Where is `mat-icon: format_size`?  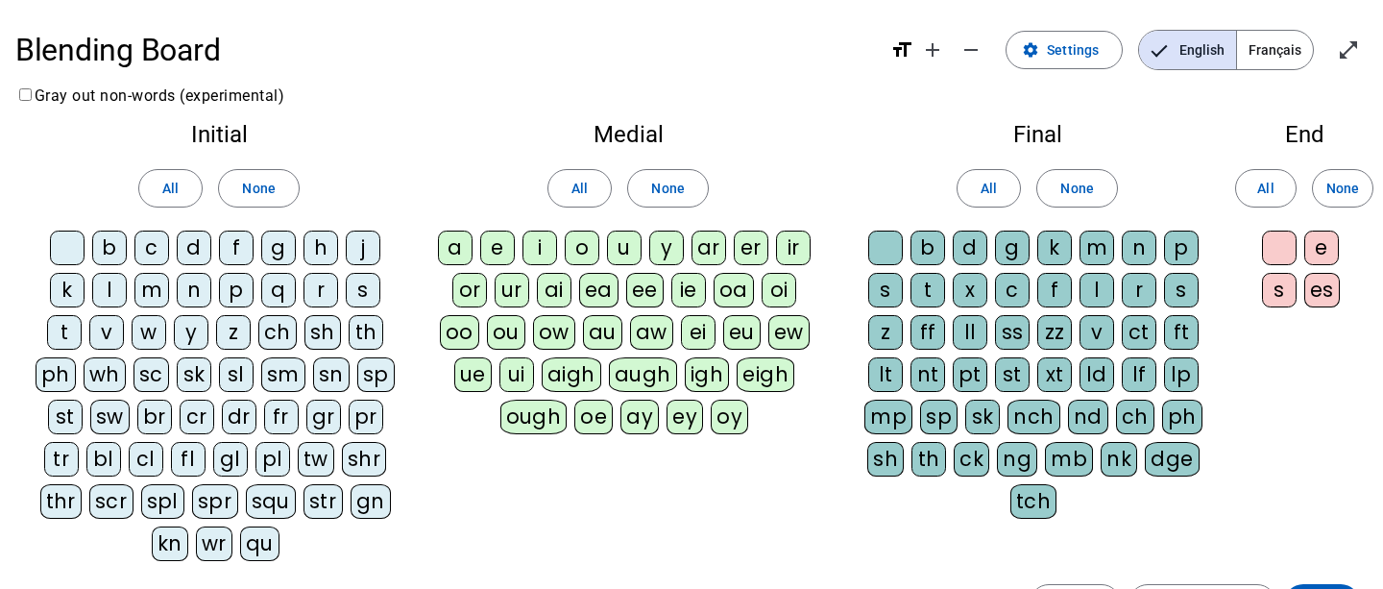 mat-icon: format_size is located at coordinates (902, 50).